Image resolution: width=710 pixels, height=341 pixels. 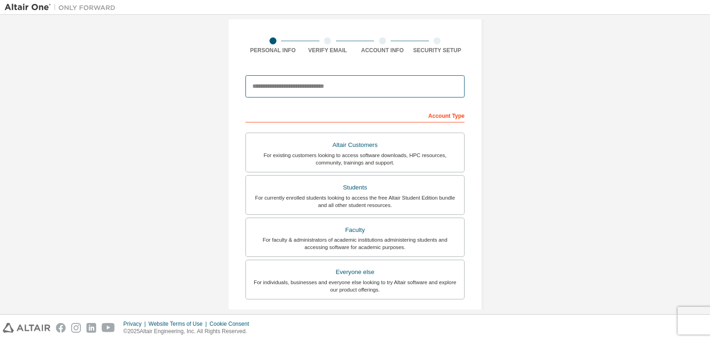 I want to click on div: Website Terms of Use, so click(x=179, y=324).